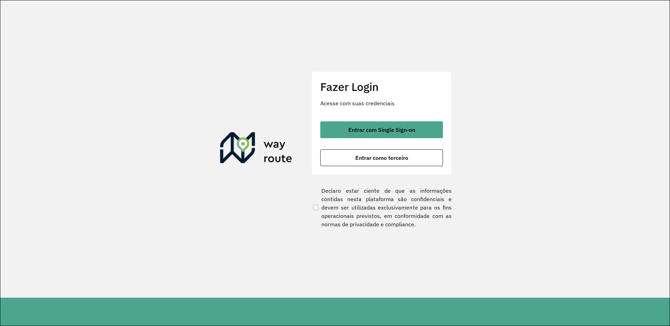  I want to click on img: Roteirizador AmbevTech, so click(256, 149).